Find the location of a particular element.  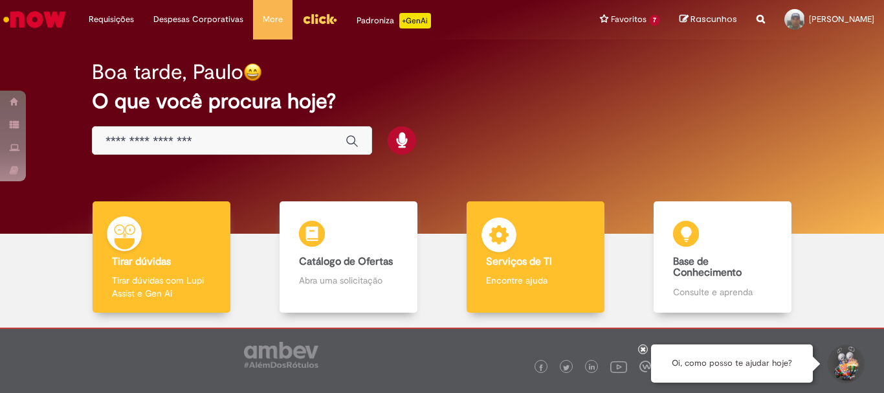

img: logo_footer_twitter.png is located at coordinates (566, 367).